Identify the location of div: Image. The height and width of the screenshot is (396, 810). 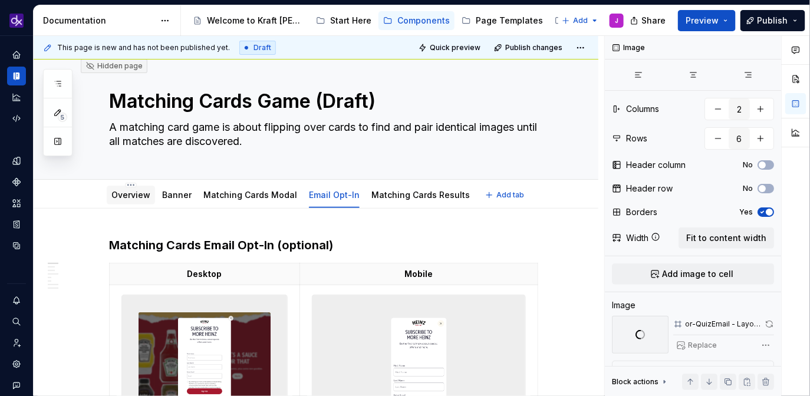
(624, 306).